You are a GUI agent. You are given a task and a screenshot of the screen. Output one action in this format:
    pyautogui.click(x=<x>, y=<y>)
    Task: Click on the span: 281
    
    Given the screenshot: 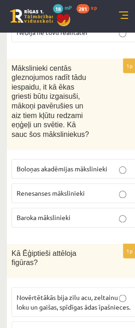 What is the action you would take?
    pyautogui.click(x=83, y=9)
    